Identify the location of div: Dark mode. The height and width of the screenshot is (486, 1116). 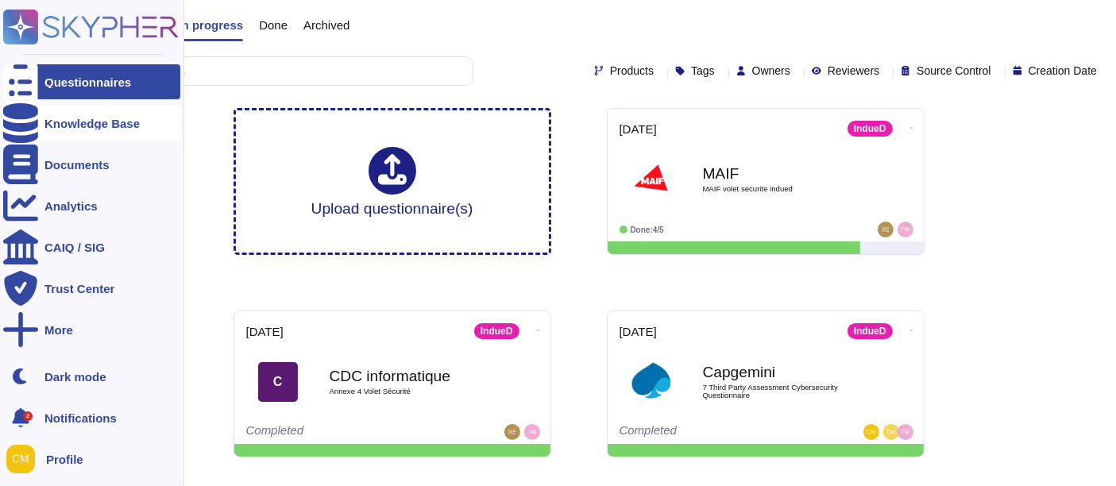
(75, 376).